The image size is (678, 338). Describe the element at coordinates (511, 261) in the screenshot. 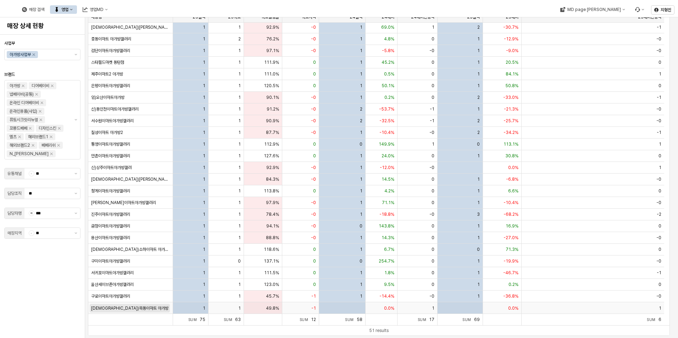

I see `span: -19.9%` at that location.